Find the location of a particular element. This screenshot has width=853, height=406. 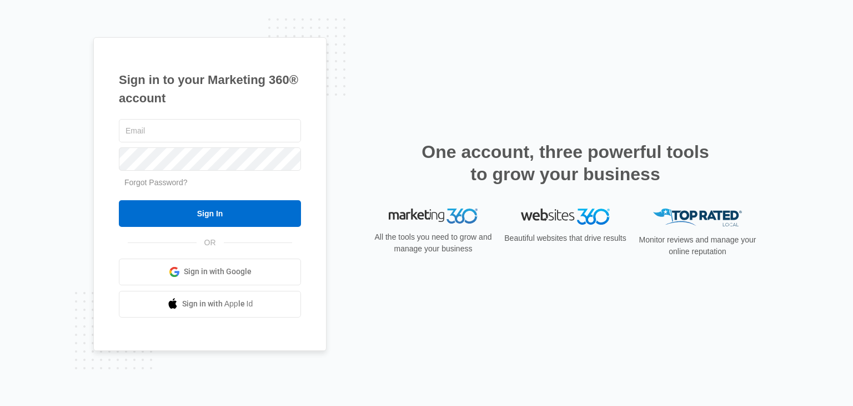

span: OR is located at coordinates (210, 242).